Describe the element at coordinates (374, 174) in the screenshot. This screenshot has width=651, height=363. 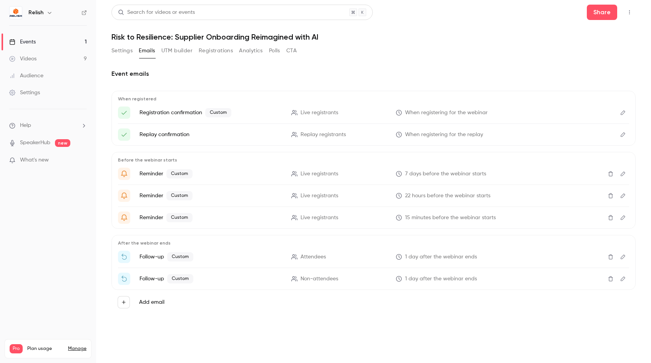
I see `li: It Happens Next Week` at that location.